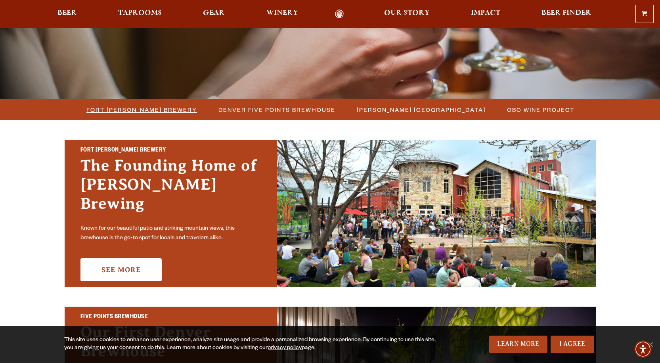  I want to click on a: Beer Finder, so click(567, 14).